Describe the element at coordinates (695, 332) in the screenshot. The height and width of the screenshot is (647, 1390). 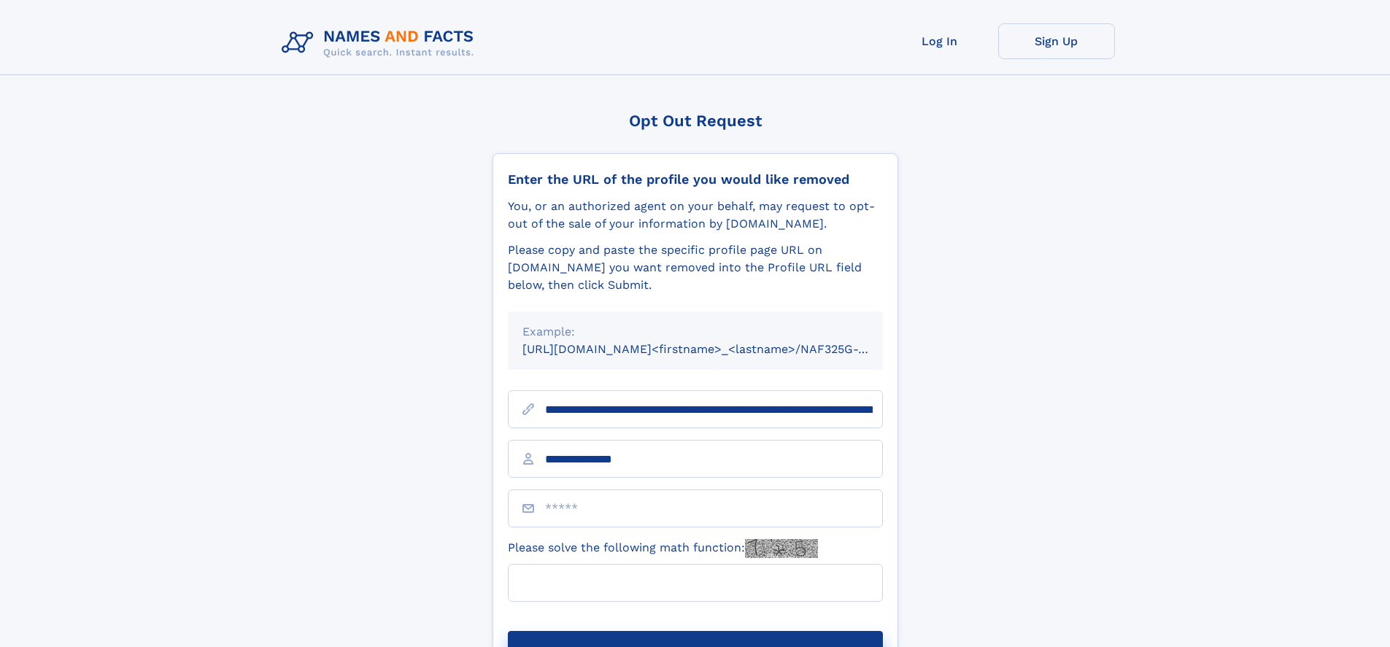
I see `div: Example:` at that location.